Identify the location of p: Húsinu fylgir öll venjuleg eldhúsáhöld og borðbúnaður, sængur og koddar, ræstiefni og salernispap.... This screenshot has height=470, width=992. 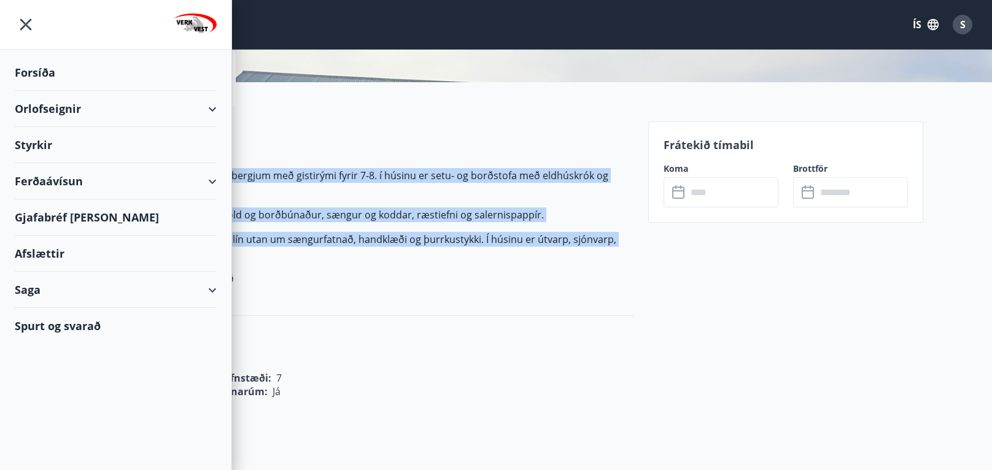
(351, 215).